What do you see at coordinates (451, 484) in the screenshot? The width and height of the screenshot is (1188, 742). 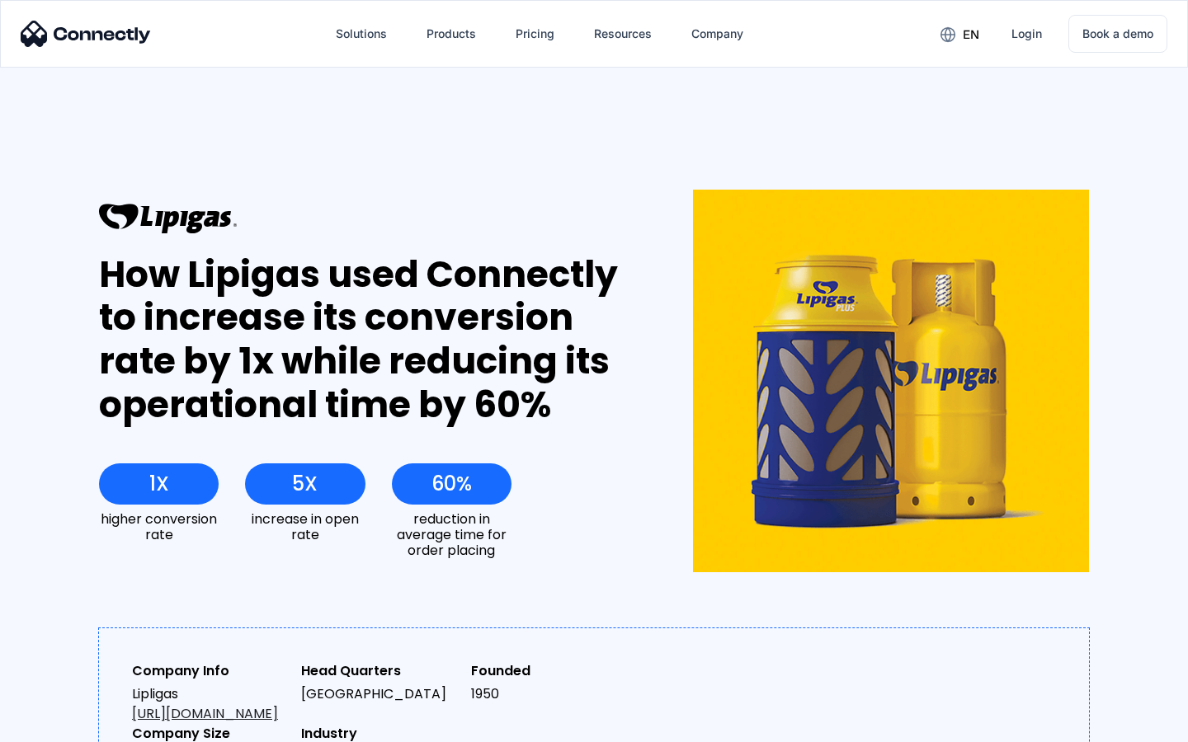 I see `div: 60%` at bounding box center [451, 484].